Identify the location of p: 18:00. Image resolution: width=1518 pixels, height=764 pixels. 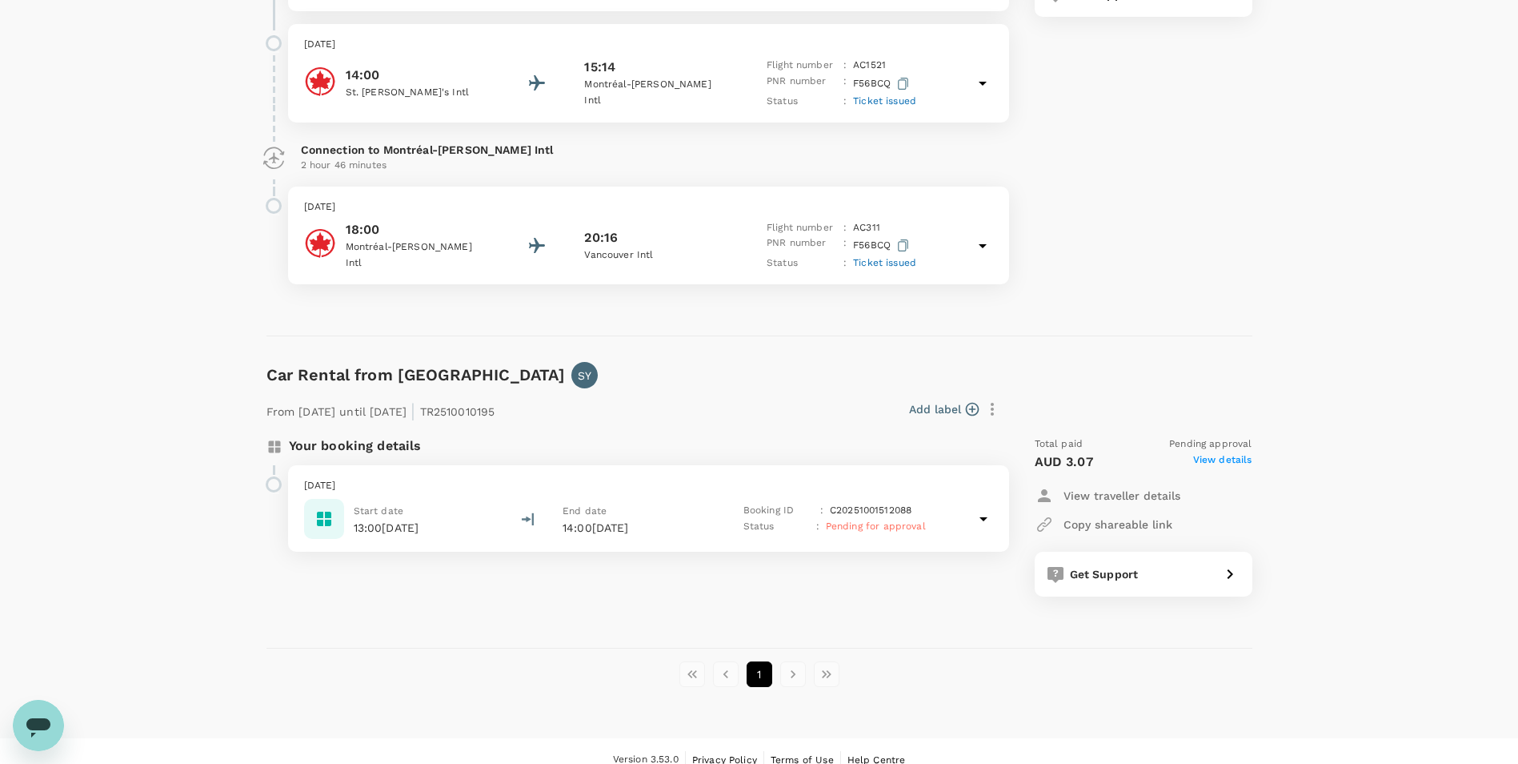
(418, 230).